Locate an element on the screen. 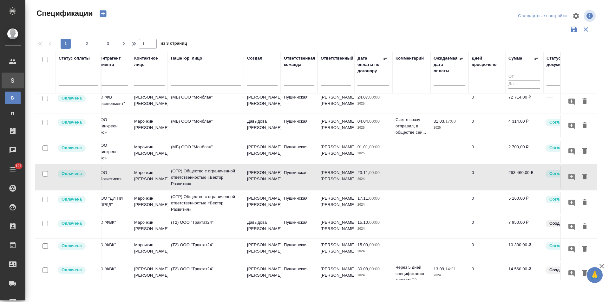 Image resolution: width=609 pixels, height=302 pixels. button: Сбросить фильтры is located at coordinates (586, 30).